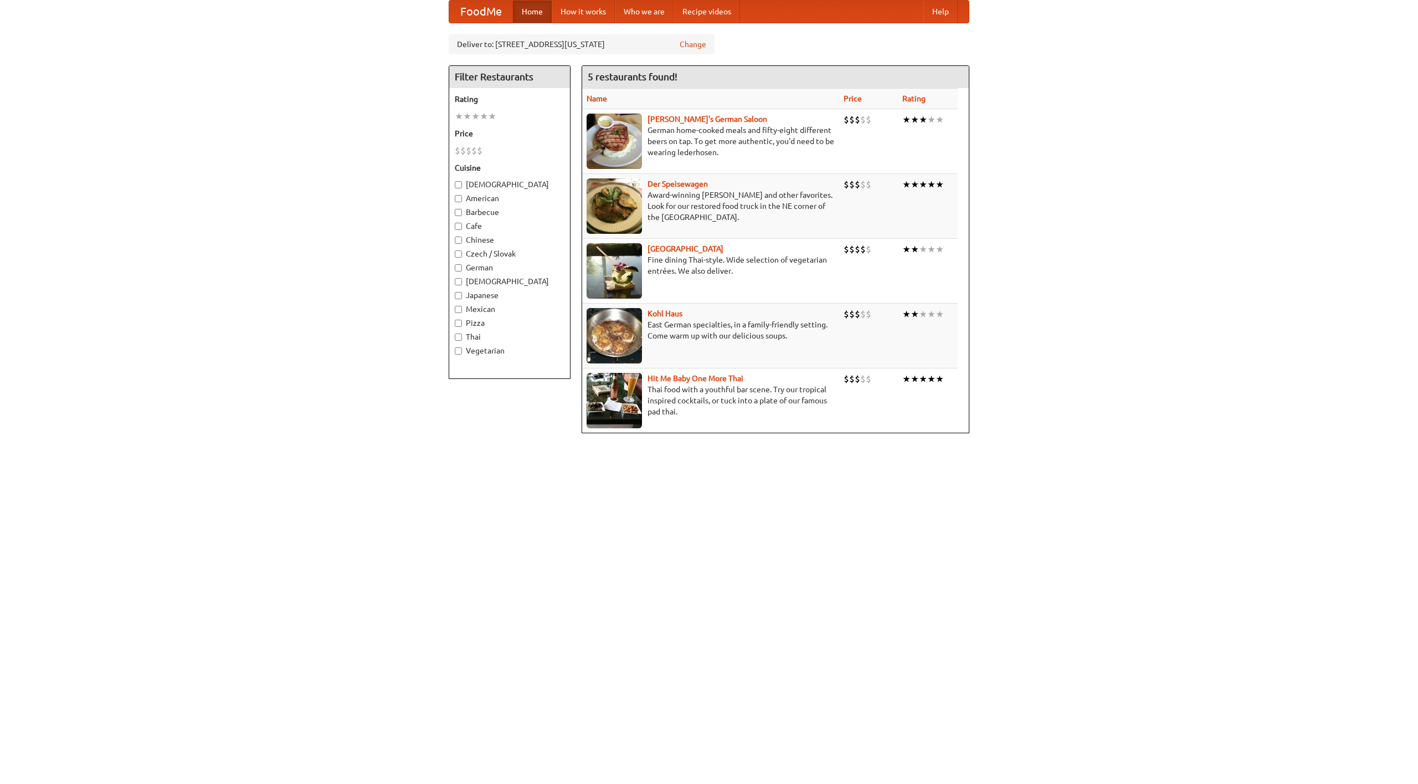 Image resolution: width=1418 pixels, height=784 pixels. What do you see at coordinates (510, 254) in the screenshot?
I see `label: Czech / Slovak` at bounding box center [510, 254].